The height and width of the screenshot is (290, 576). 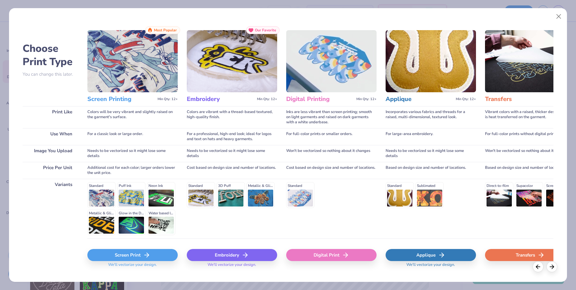 I want to click on div: For full-color prints without digital printing., so click(x=530, y=136).